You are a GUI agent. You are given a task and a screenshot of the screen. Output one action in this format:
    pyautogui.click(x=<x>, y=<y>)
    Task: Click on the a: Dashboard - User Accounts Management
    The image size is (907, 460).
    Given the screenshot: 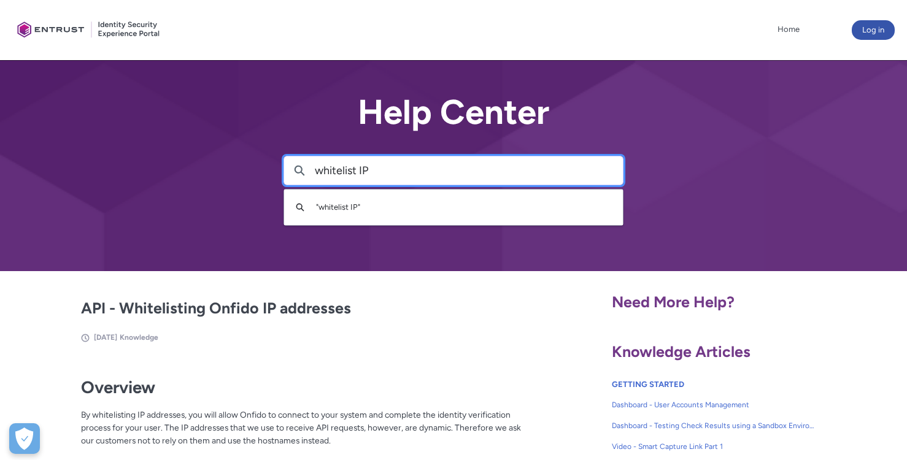 What is the action you would take?
    pyautogui.click(x=714, y=405)
    